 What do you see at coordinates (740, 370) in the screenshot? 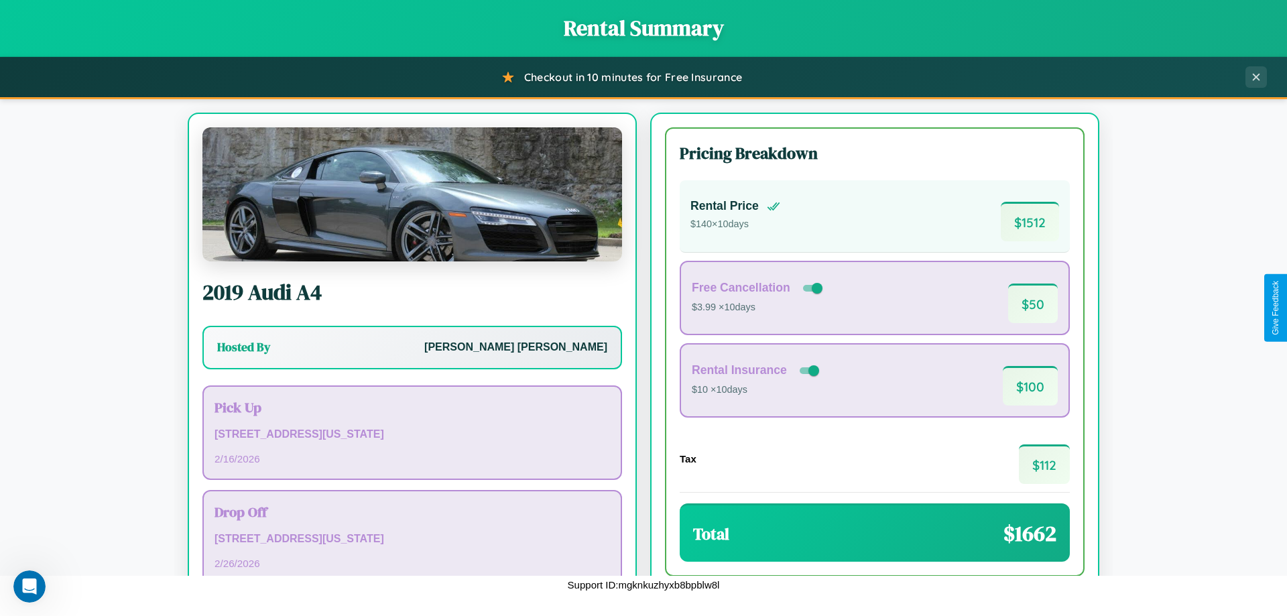
I see `h4: Rental Insurance` at bounding box center [740, 370].